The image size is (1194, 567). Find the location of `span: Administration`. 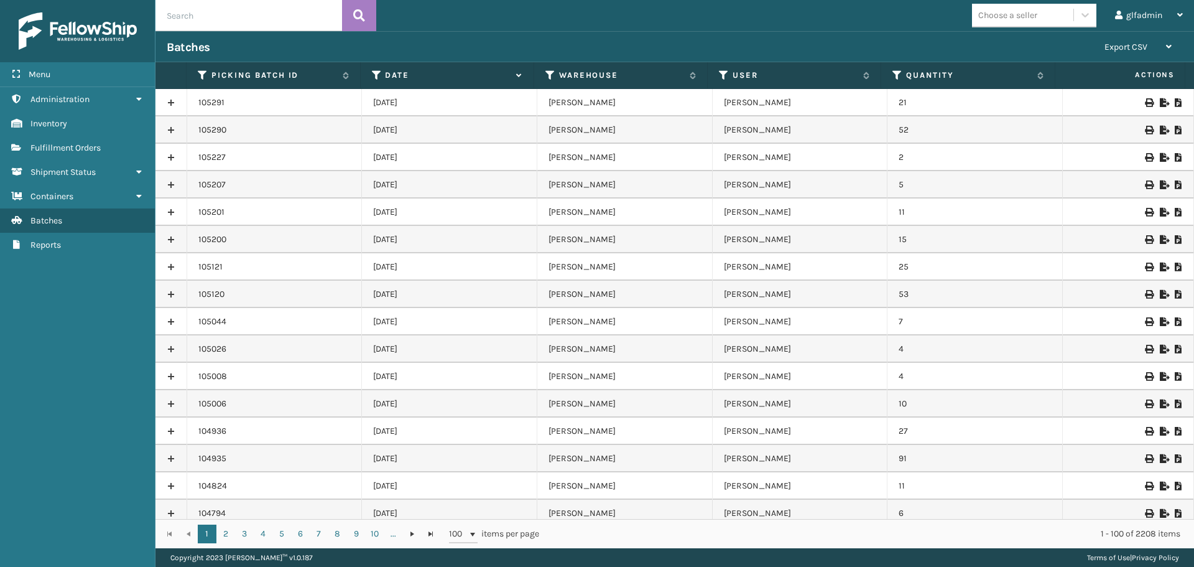

span: Administration is located at coordinates (60, 99).